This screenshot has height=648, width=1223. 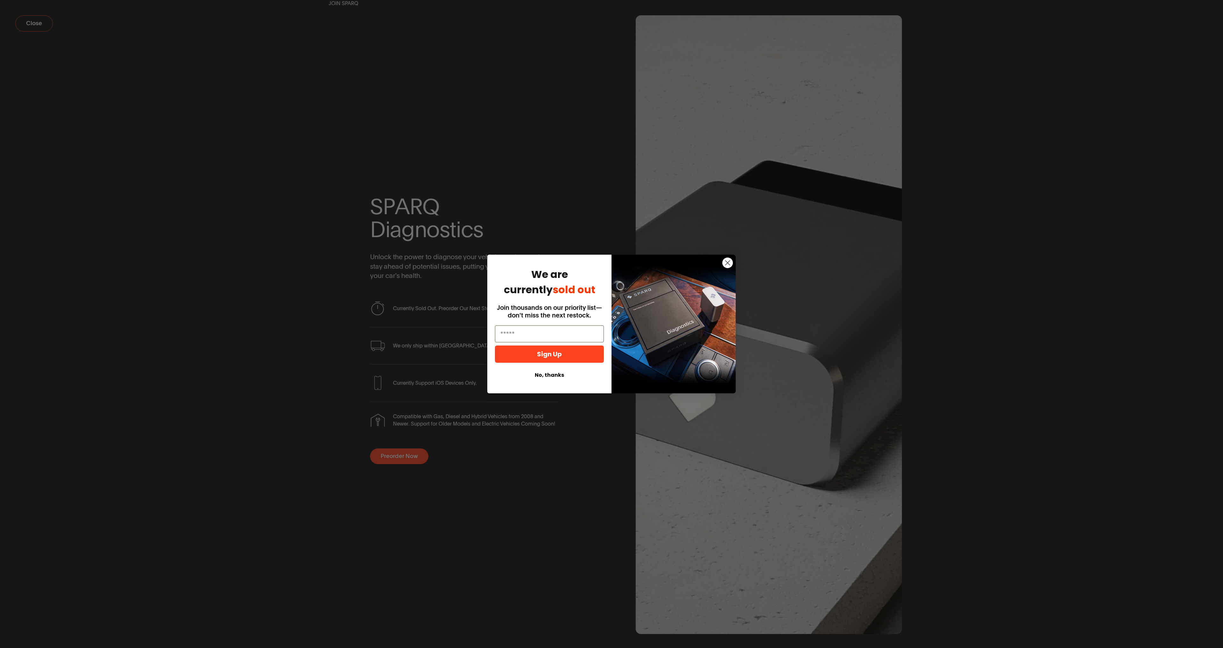 What do you see at coordinates (549, 375) in the screenshot?
I see `button: No, thanks` at bounding box center [549, 375].